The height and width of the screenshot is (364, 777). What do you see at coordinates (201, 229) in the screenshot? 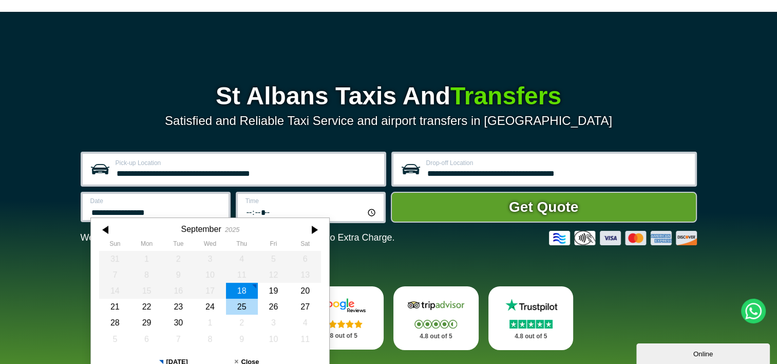
I see `div: September` at bounding box center [201, 229].